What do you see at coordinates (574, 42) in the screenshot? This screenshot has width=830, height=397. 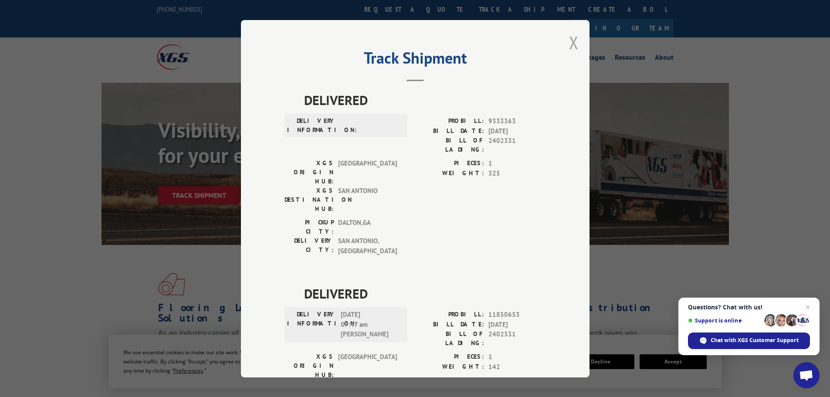 I see `button: Close modal` at bounding box center [574, 42].